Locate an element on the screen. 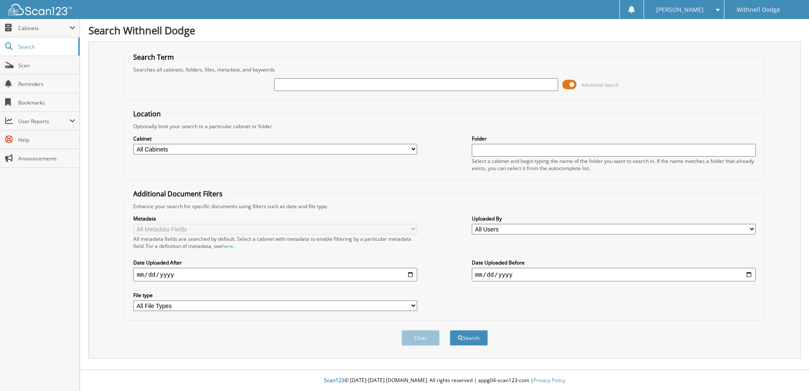 The height and width of the screenshot is (391, 809). label: Folder is located at coordinates (614, 138).